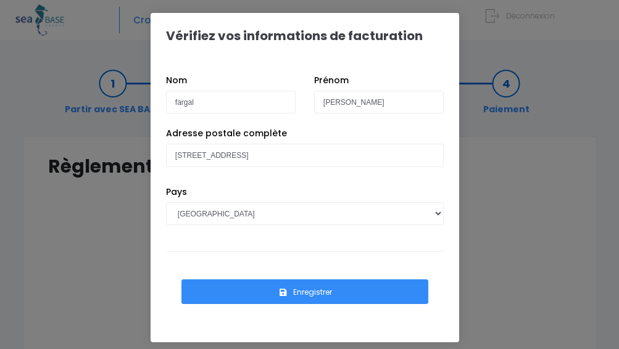 The image size is (619, 349). Describe the element at coordinates (332, 80) in the screenshot. I see `label: Prénom` at that location.